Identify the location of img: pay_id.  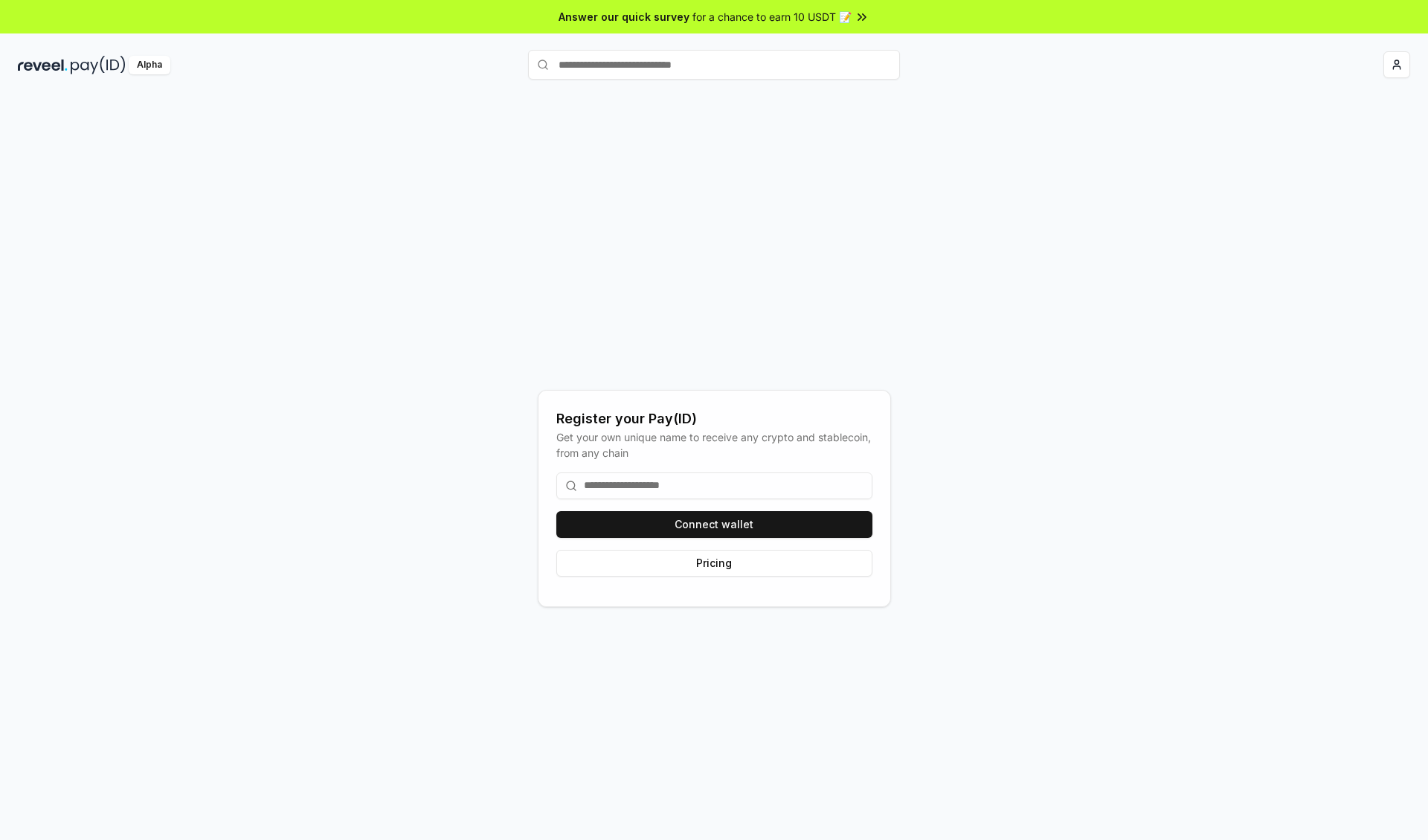
(98, 65).